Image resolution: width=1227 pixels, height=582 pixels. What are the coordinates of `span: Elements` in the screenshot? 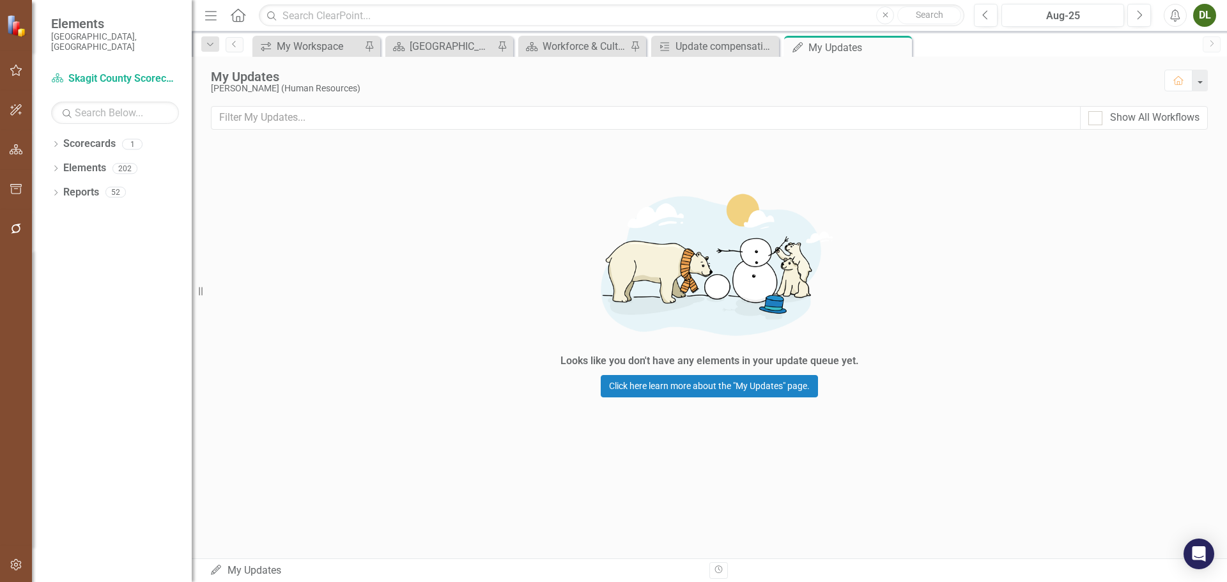 It's located at (115, 24).